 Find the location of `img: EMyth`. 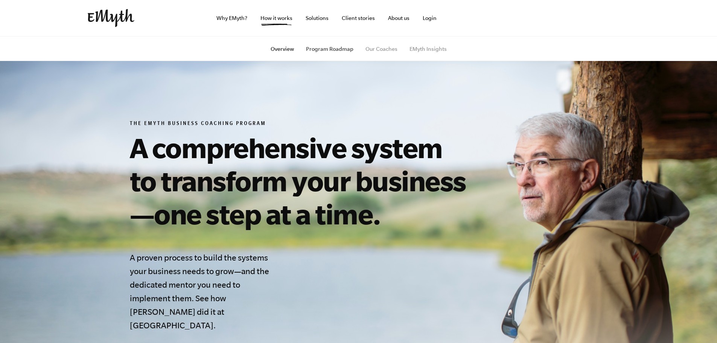

img: EMyth is located at coordinates (111, 18).